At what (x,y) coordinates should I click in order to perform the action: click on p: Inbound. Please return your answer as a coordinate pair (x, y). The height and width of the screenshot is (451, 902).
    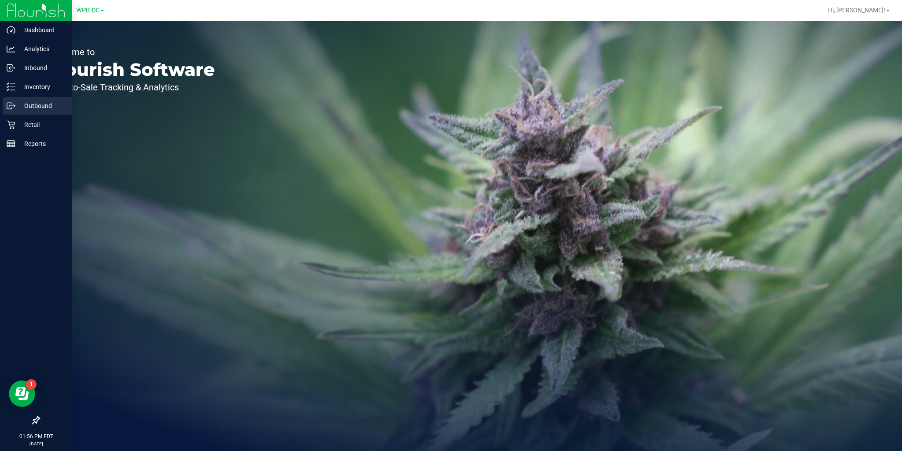
    Looking at the image, I should click on (42, 68).